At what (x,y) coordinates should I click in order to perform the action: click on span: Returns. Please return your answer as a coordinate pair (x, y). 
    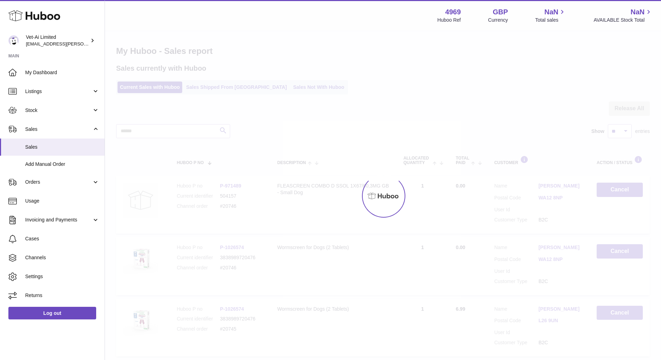
    Looking at the image, I should click on (62, 295).